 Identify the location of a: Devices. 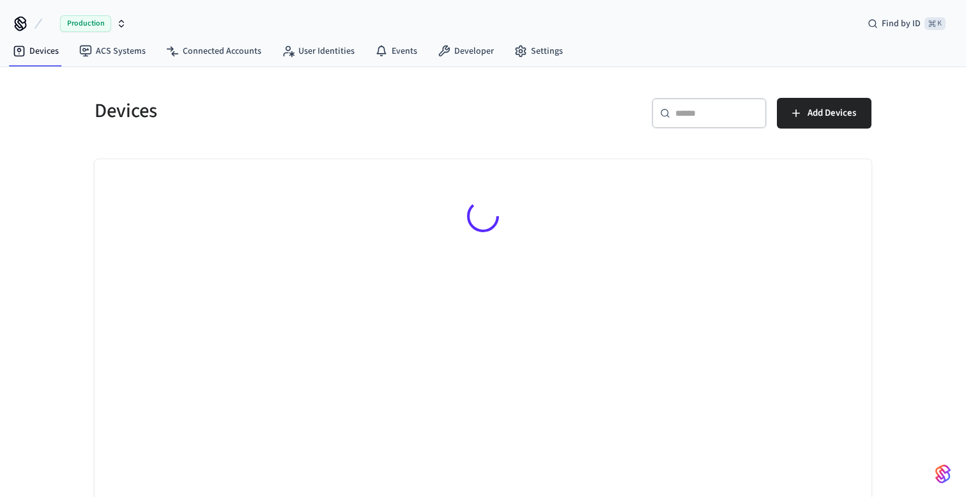
(36, 51).